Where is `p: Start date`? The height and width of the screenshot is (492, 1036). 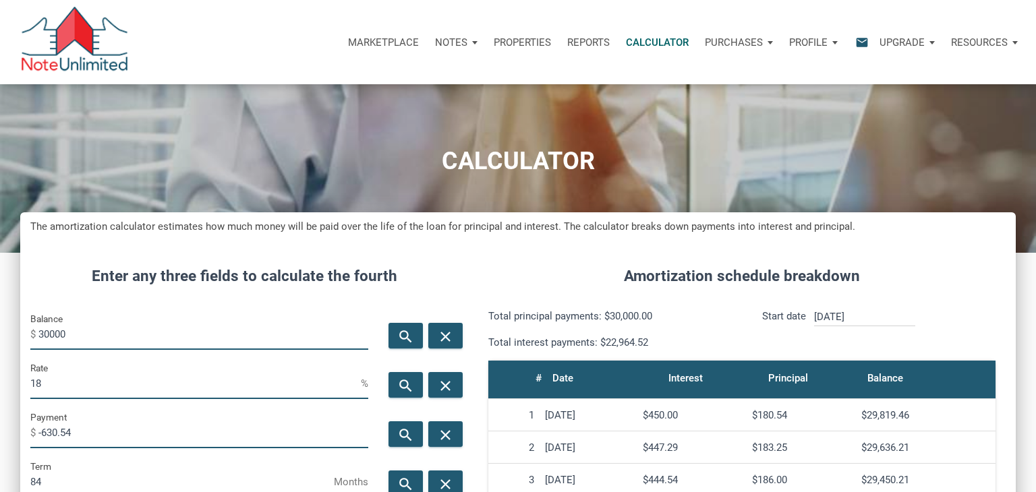 p: Start date is located at coordinates (783, 329).